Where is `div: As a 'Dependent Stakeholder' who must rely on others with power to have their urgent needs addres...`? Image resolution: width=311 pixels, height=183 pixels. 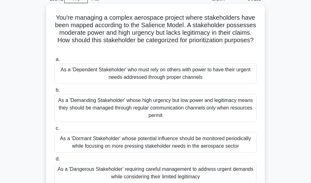 div: As a 'Dependent Stakeholder' who must rely on others with power to have their urgent needs addres... is located at coordinates (155, 73).